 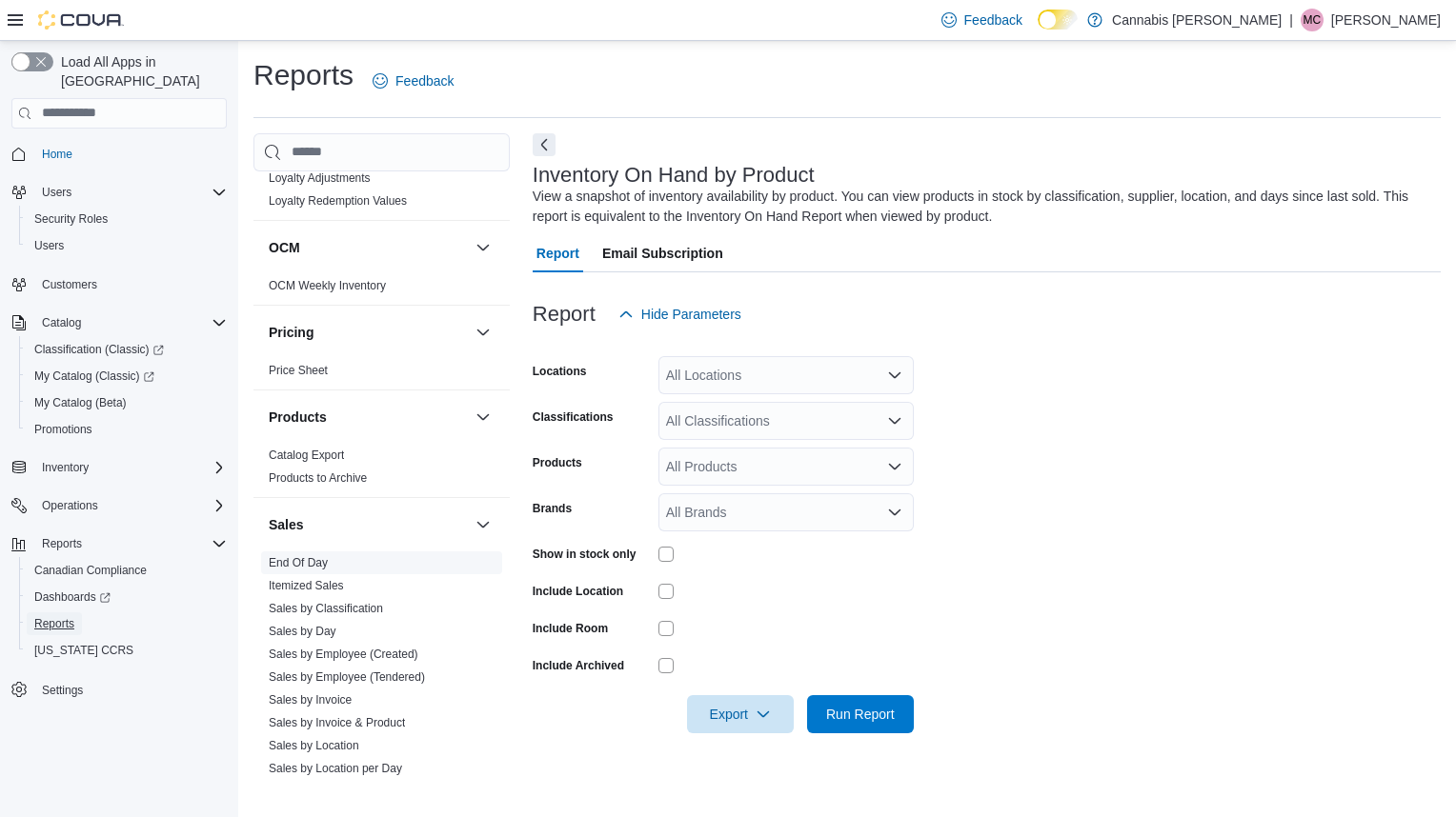 I want to click on a: Settings, so click(x=62, y=691).